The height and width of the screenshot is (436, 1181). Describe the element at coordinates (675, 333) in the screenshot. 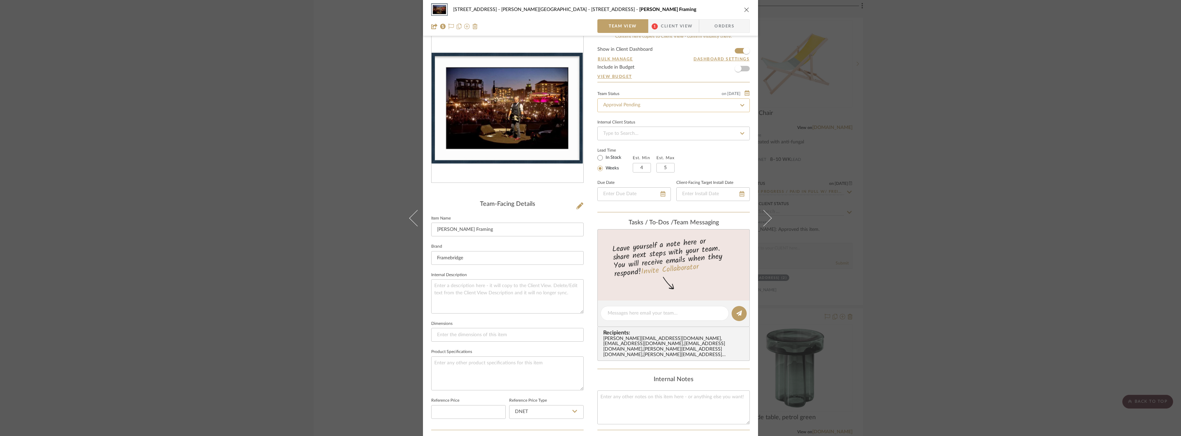

I see `span: Recipients:` at that location.